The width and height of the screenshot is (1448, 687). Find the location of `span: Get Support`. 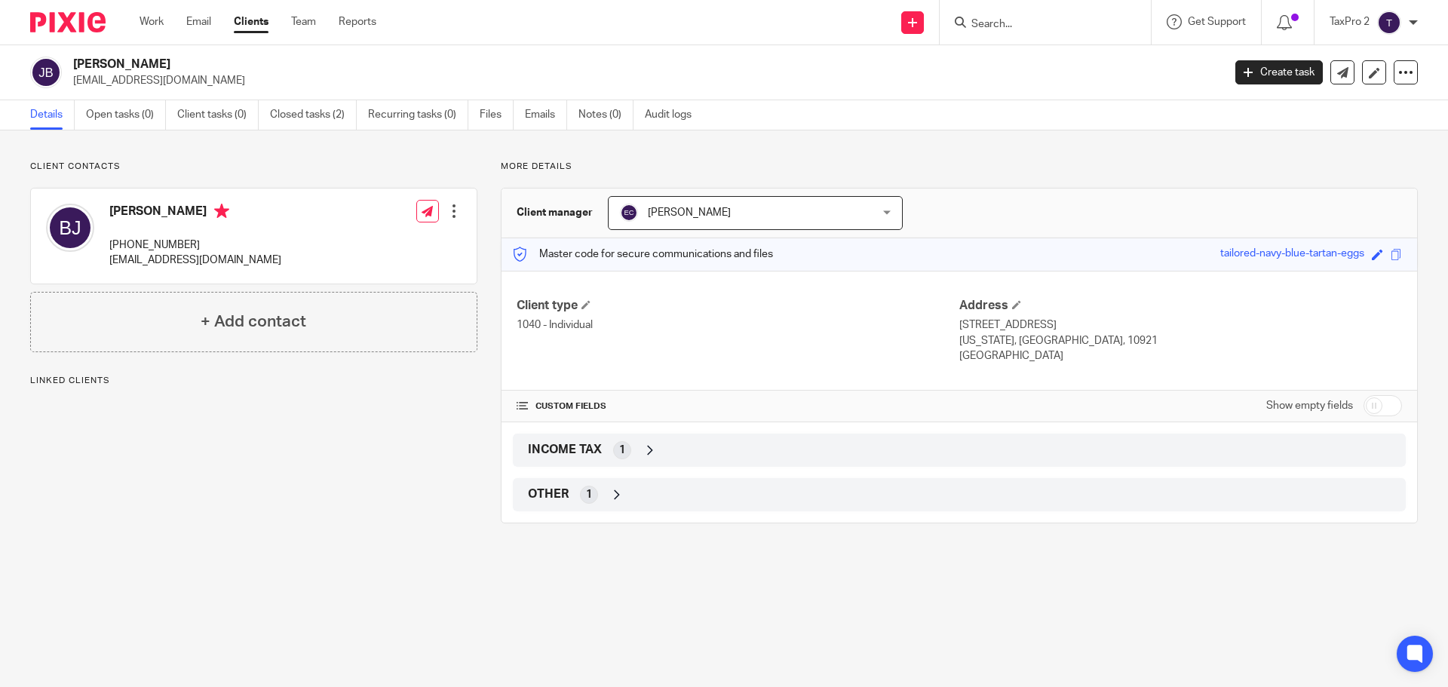

span: Get Support is located at coordinates (1217, 22).